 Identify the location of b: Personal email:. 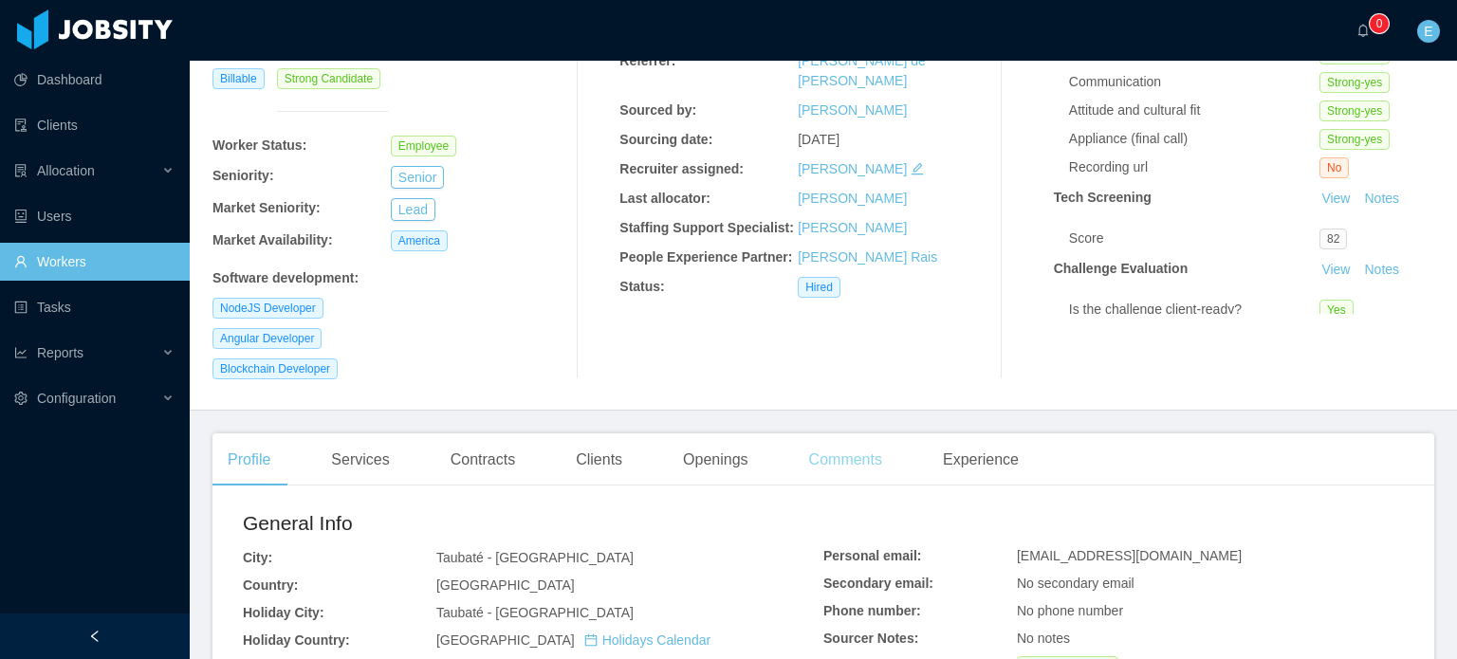
(872, 556).